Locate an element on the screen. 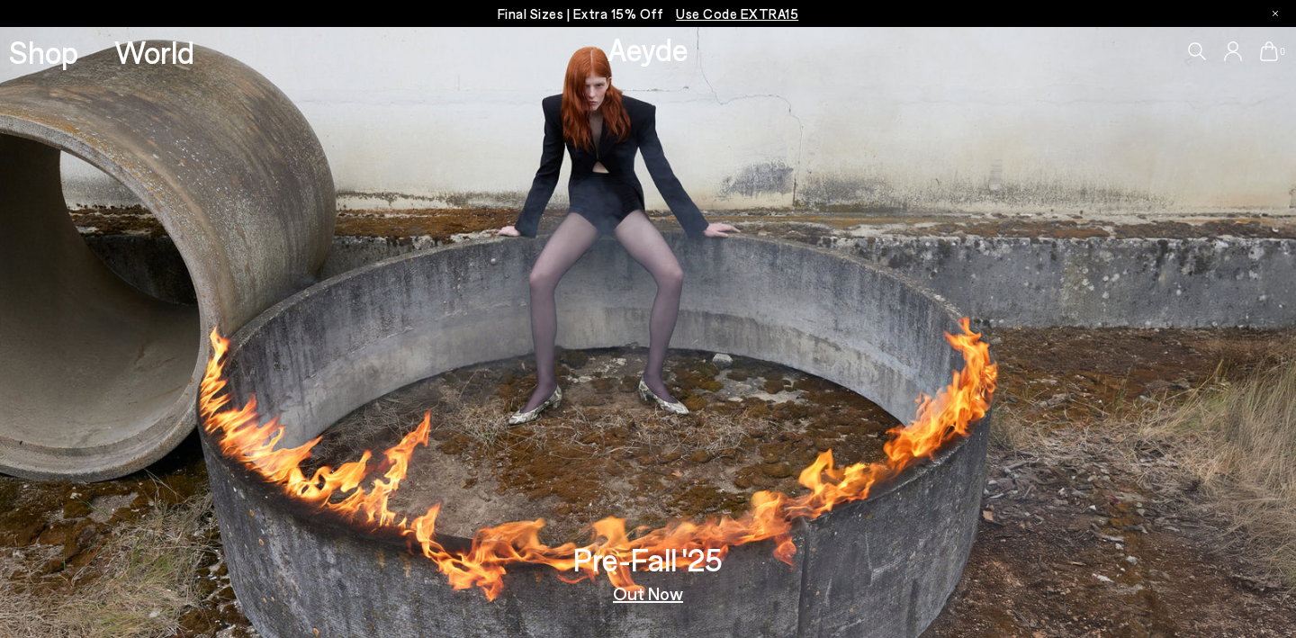 The image size is (1296, 638). a: 0 is located at coordinates (1269, 51).